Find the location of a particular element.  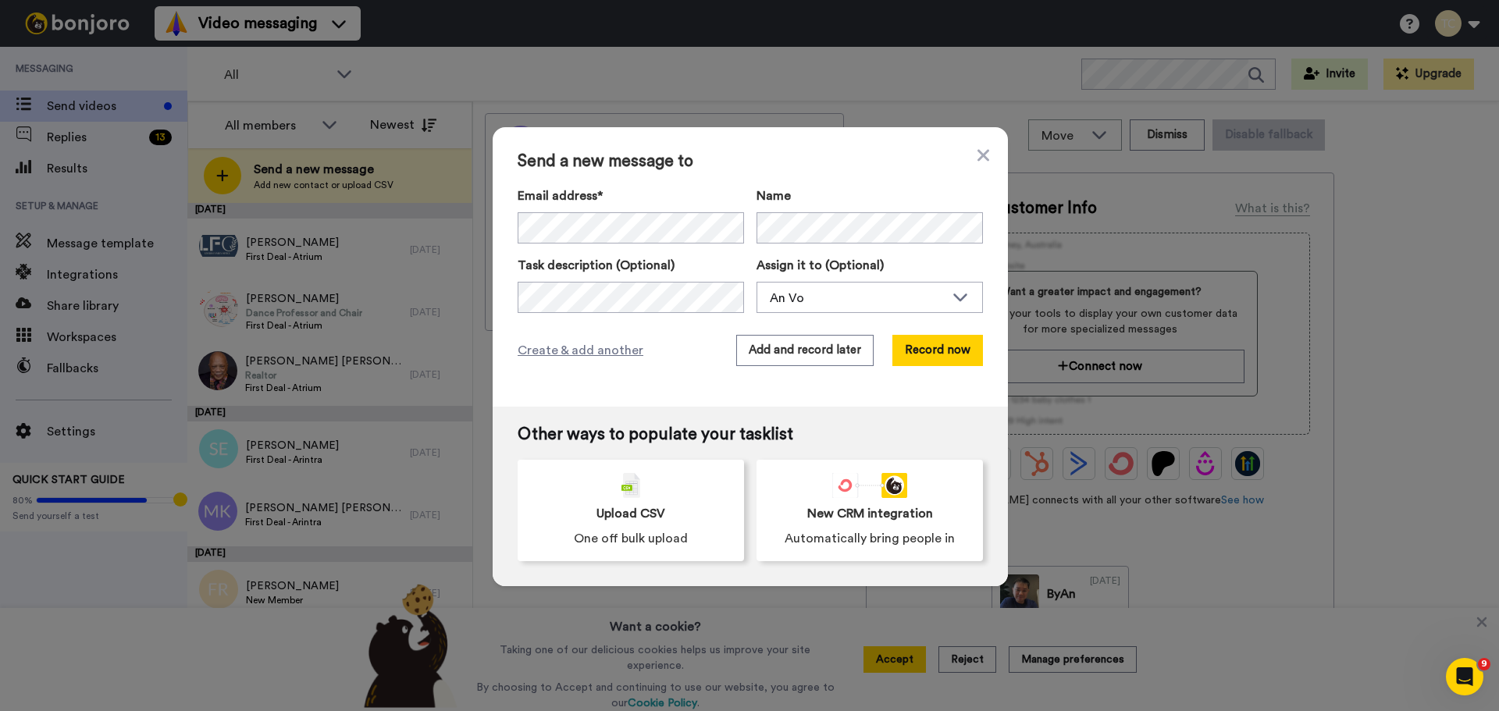

div: animation is located at coordinates (870, 486).